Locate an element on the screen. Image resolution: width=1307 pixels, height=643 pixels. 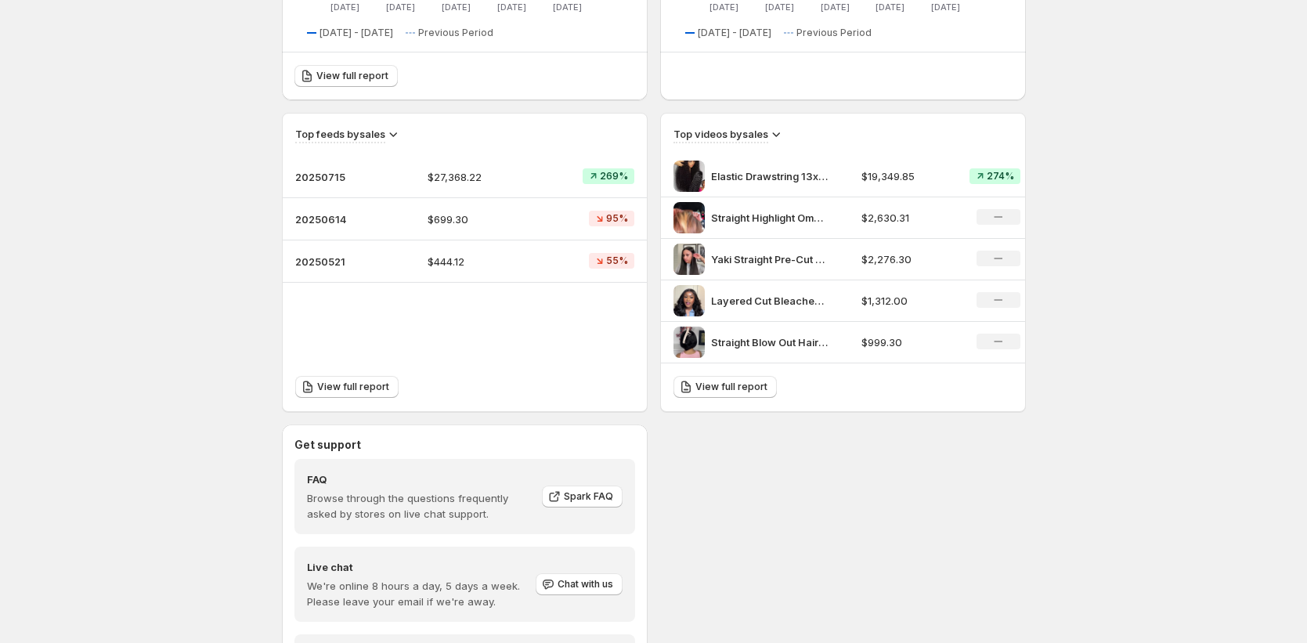
p: Layered Cut Bleached Mini Knots Body Wave Wear Go Glueless Wig is located at coordinates (770, 301).